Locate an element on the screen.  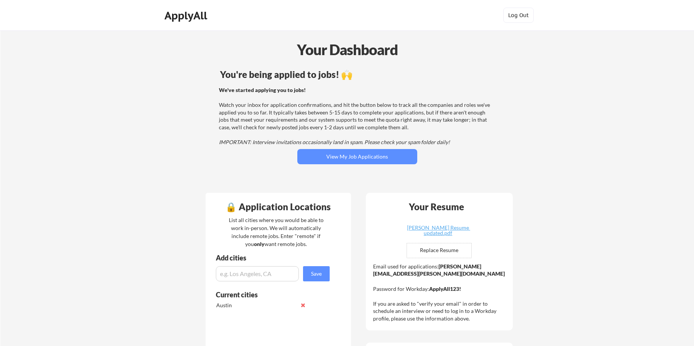
div: You're being applied to jobs! 🙌 is located at coordinates (357, 75).